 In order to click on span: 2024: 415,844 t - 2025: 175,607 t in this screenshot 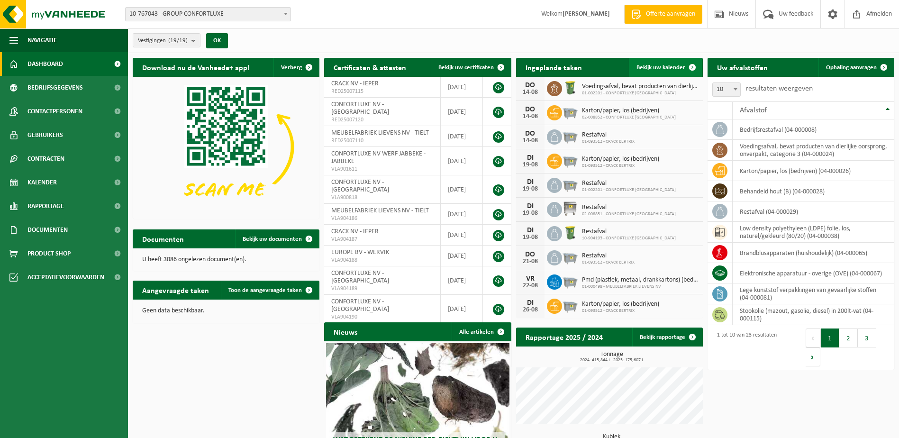, I will do `click(612, 360)`.